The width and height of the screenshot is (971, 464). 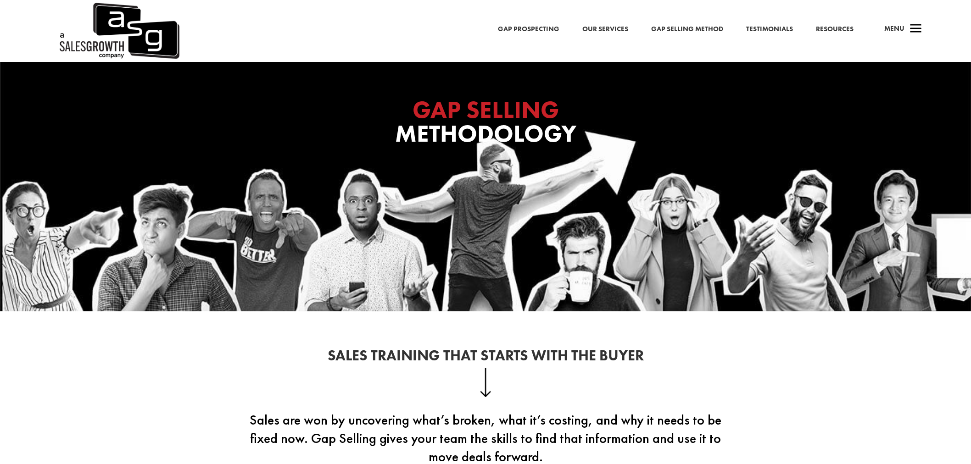 What do you see at coordinates (769, 29) in the screenshot?
I see `a: Testimonials` at bounding box center [769, 29].